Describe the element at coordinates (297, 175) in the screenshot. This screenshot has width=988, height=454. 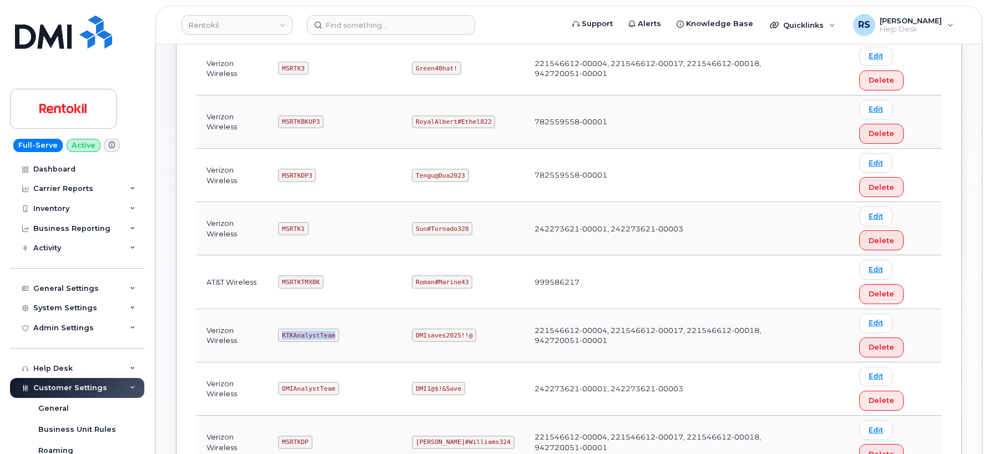
I see `code: MSRTKDP3` at that location.